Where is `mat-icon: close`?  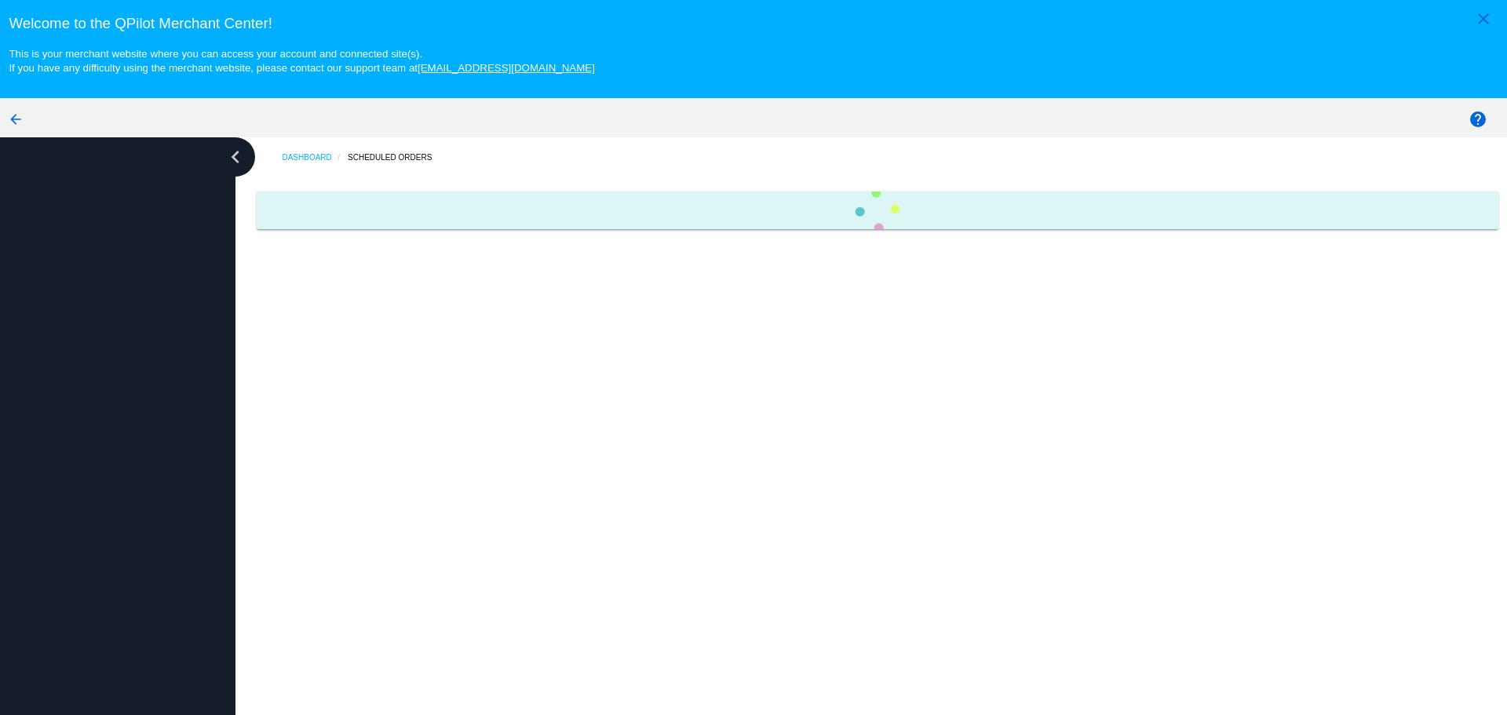 mat-icon: close is located at coordinates (1483, 19).